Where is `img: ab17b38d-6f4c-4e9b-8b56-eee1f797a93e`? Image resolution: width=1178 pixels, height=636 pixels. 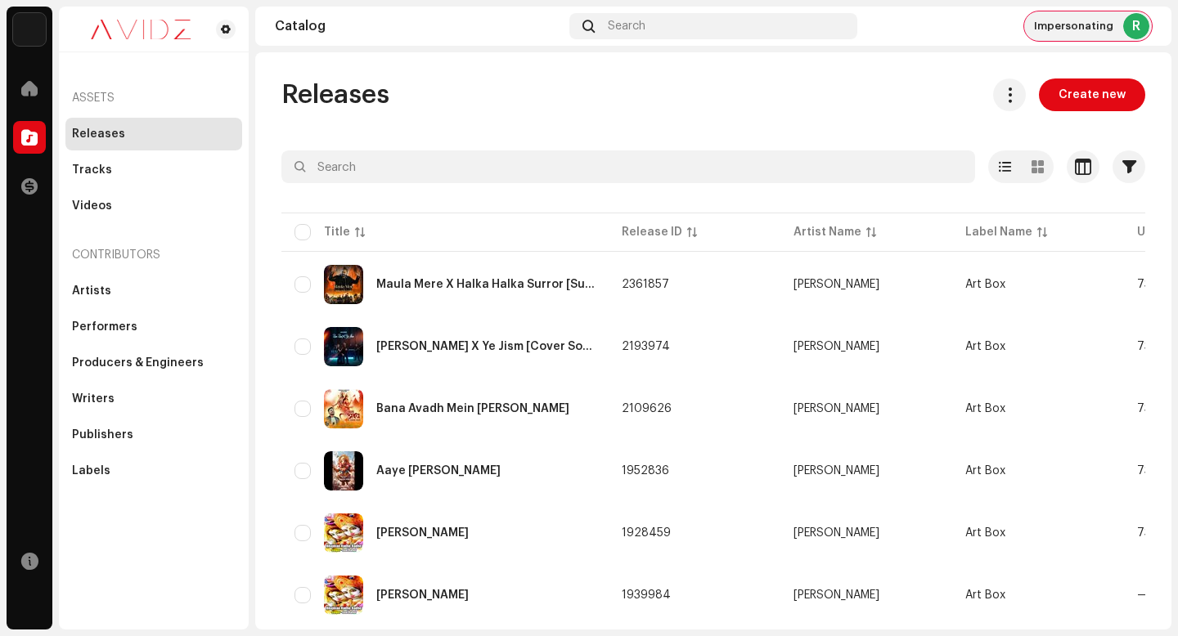
img: ab17b38d-6f4c-4e9b-8b56-eee1f797a93e is located at coordinates (344, 533).